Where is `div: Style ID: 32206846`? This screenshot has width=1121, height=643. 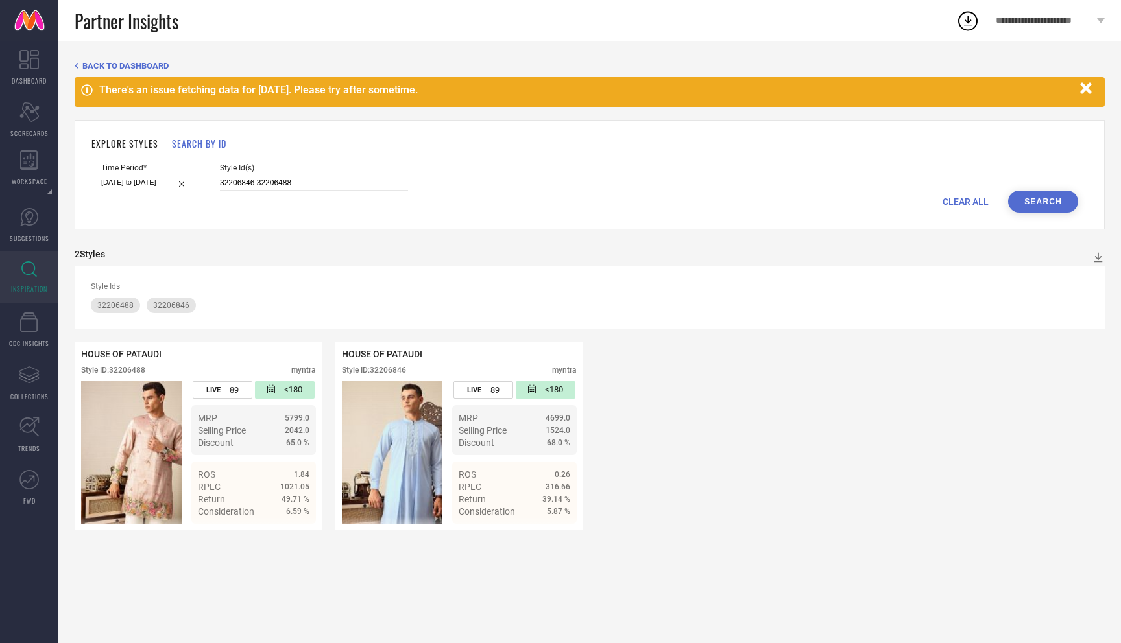 div: Style ID: 32206846 is located at coordinates (374, 370).